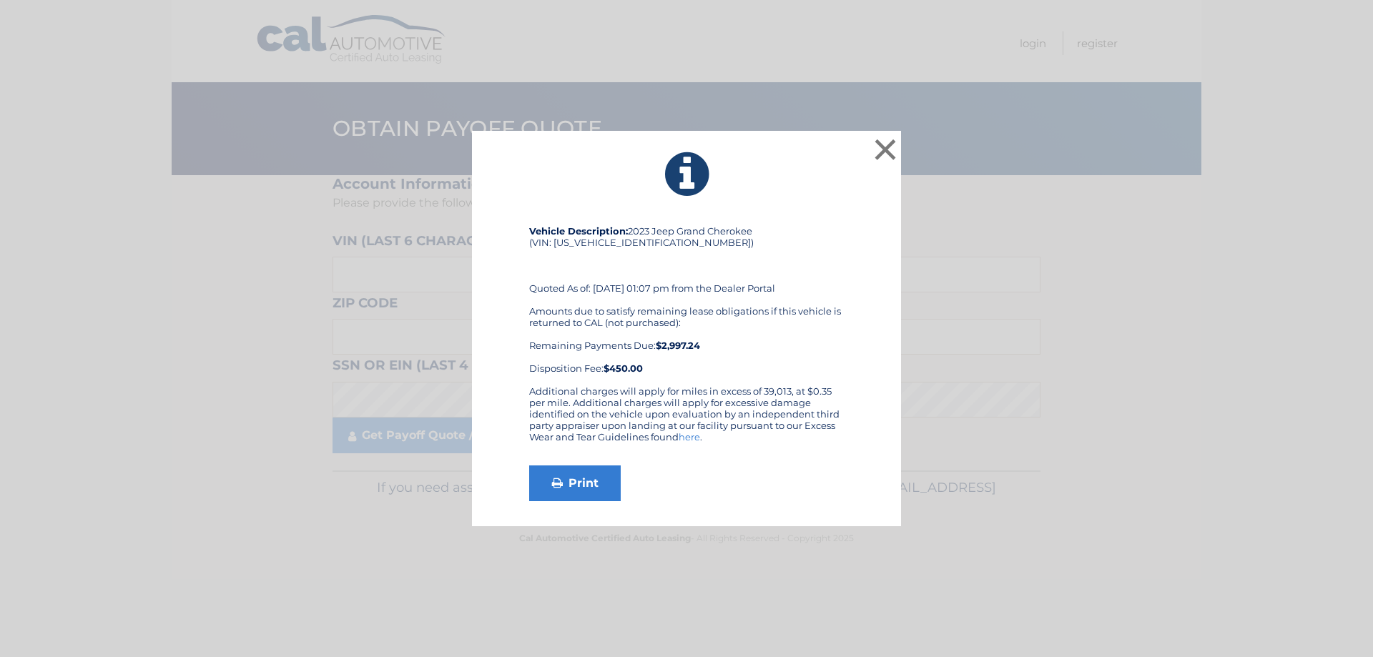  I want to click on strong: Vehicle Description:, so click(579, 231).